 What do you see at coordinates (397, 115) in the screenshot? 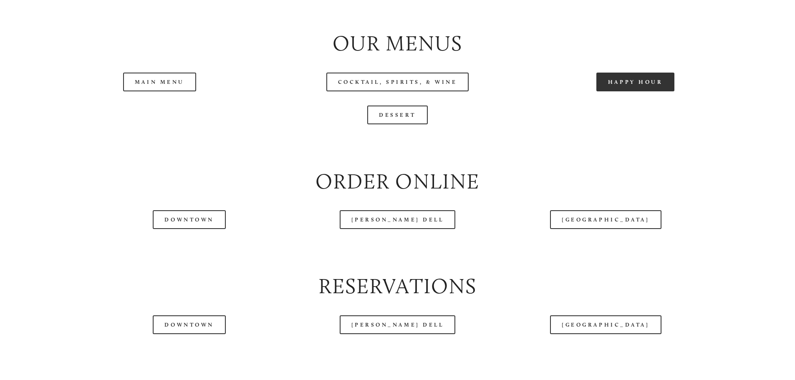
I see `a: Dessert` at bounding box center [397, 115].